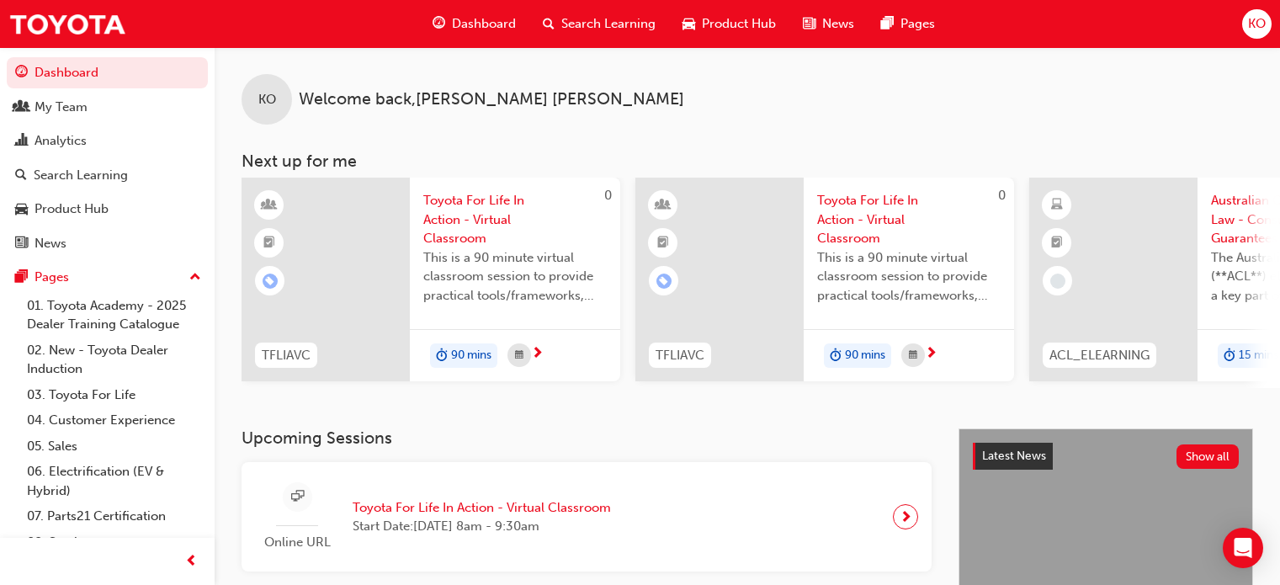 This screenshot has width=1280, height=585. Describe the element at coordinates (474, 24) in the screenshot. I see `a: guage-iconDashboard` at that location.